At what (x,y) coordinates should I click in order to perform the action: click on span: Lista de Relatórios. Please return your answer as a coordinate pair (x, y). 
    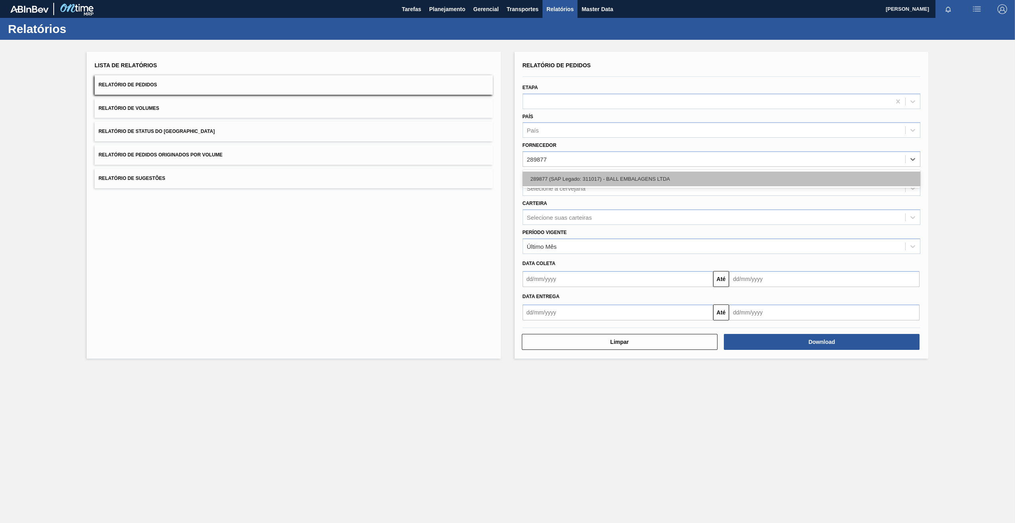
    Looking at the image, I should click on (126, 65).